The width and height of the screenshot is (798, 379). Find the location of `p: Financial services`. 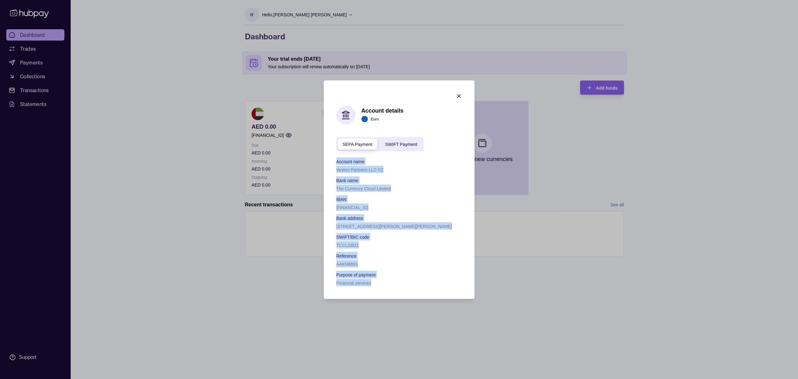

p: Financial services is located at coordinates (354, 282).